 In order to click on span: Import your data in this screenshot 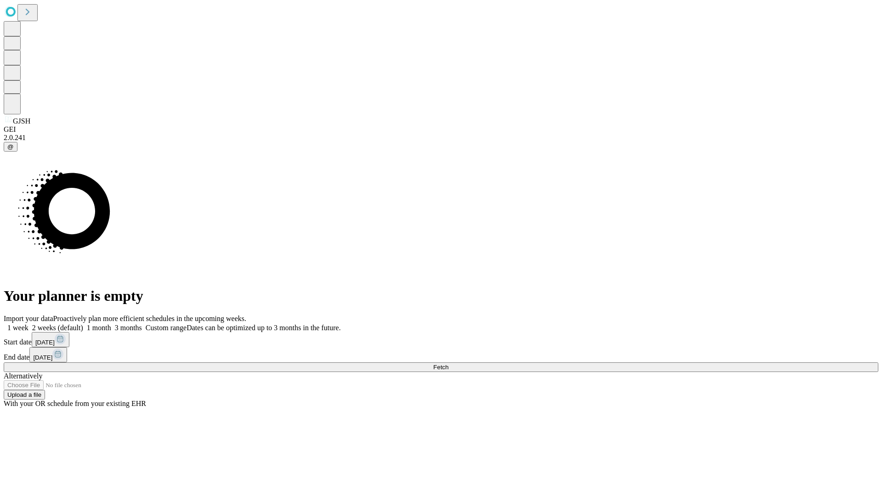, I will do `click(28, 318)`.